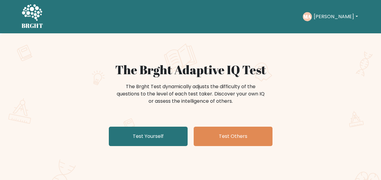 The width and height of the screenshot is (381, 180). What do you see at coordinates (148, 137) in the screenshot?
I see `a: Test Yourself` at bounding box center [148, 137].